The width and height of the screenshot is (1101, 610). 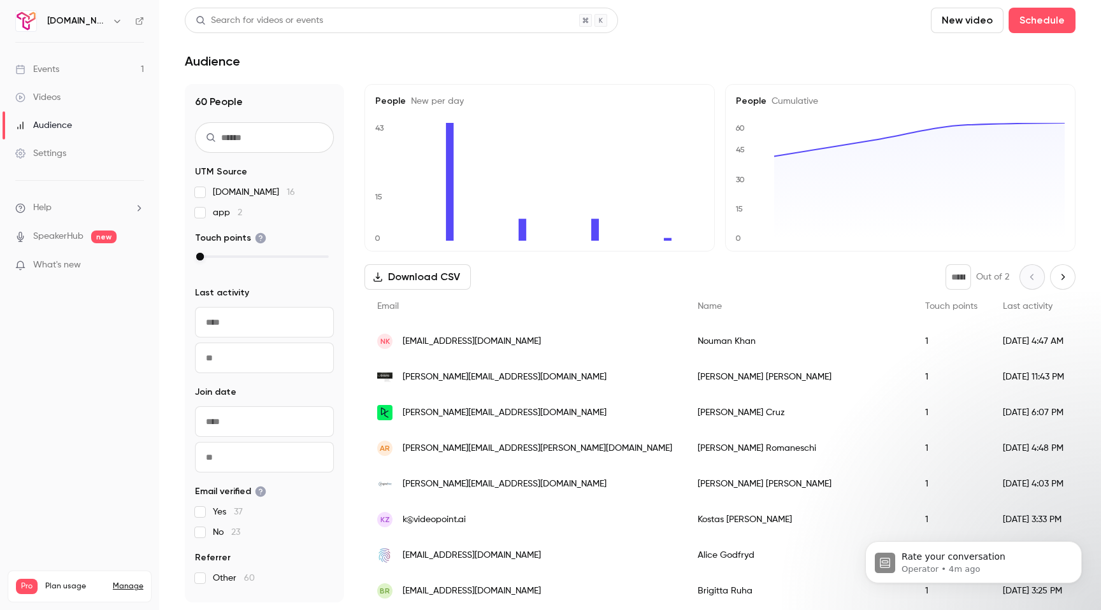 What do you see at coordinates (385, 520) in the screenshot?
I see `span: KZ` at bounding box center [385, 520].